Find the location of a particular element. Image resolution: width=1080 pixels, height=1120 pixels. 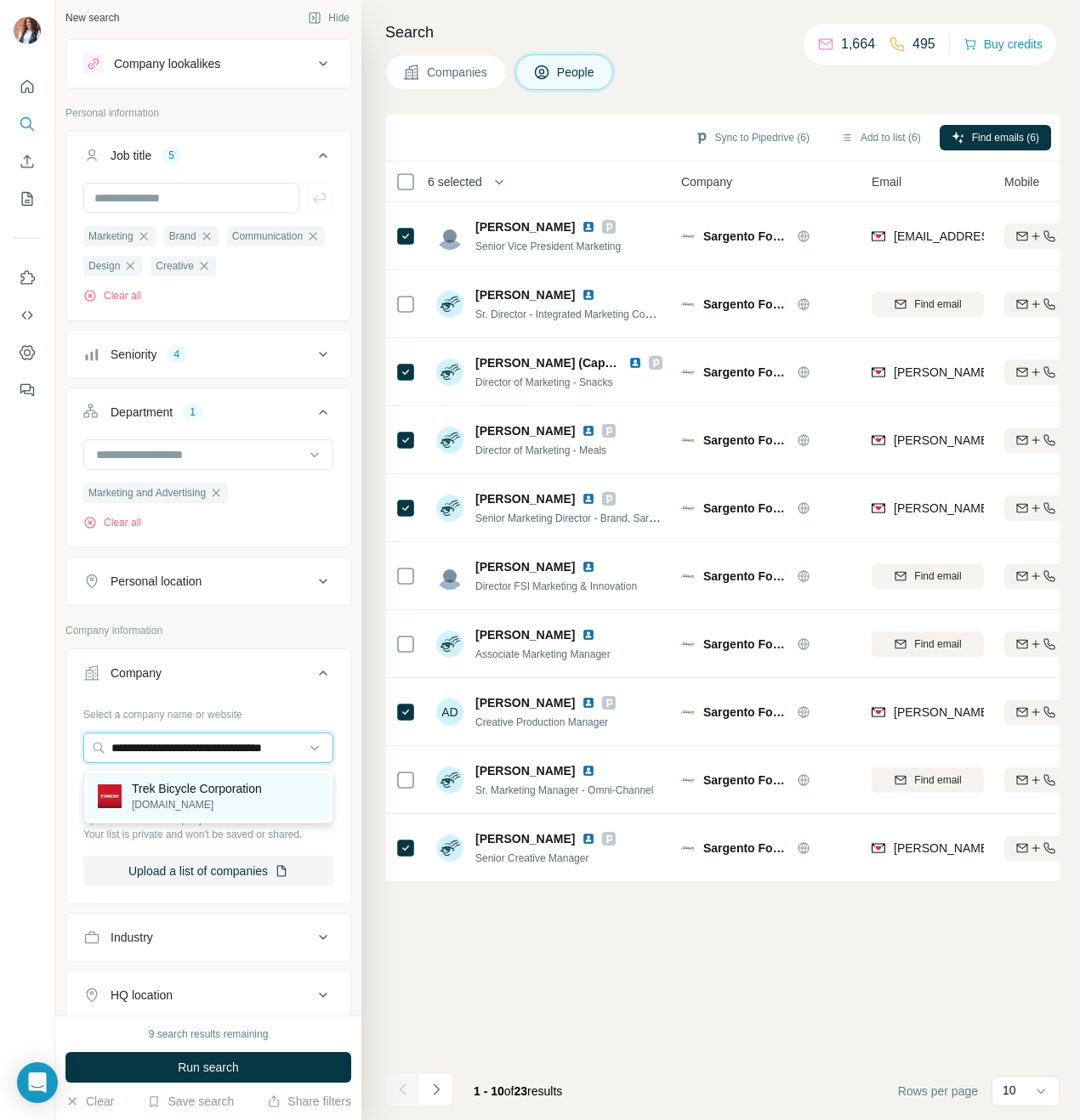

img: Trek Bicycle Corporation is located at coordinates (110, 797).